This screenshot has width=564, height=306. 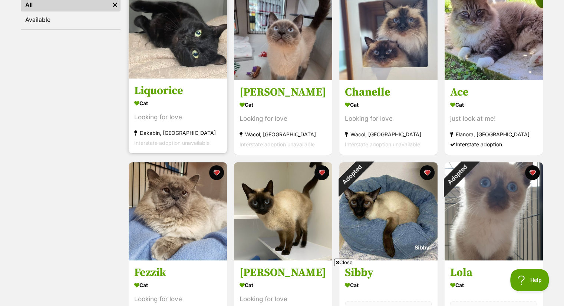 I want to click on span: Close, so click(x=344, y=262).